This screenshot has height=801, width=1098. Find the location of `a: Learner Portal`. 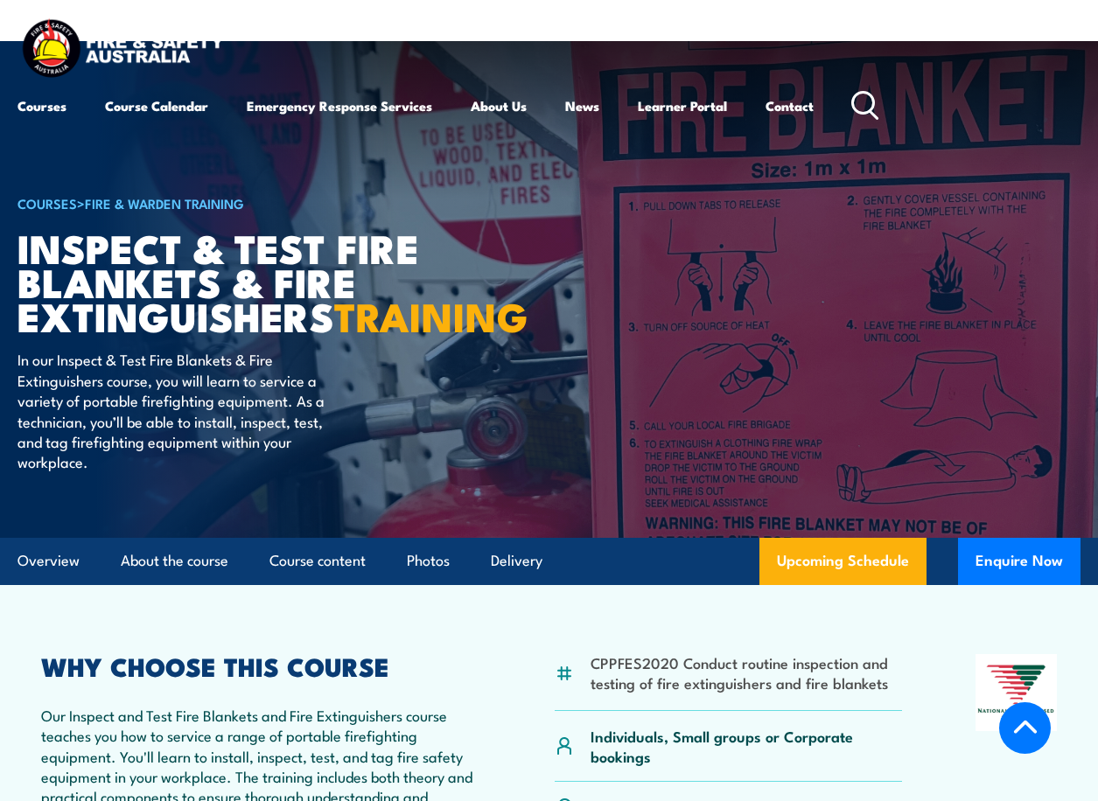

a: Learner Portal is located at coordinates (682, 106).